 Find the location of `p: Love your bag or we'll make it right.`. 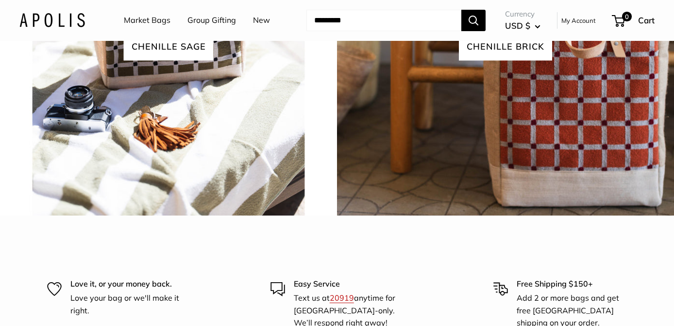

p: Love your bag or we'll make it right. is located at coordinates (125, 304).